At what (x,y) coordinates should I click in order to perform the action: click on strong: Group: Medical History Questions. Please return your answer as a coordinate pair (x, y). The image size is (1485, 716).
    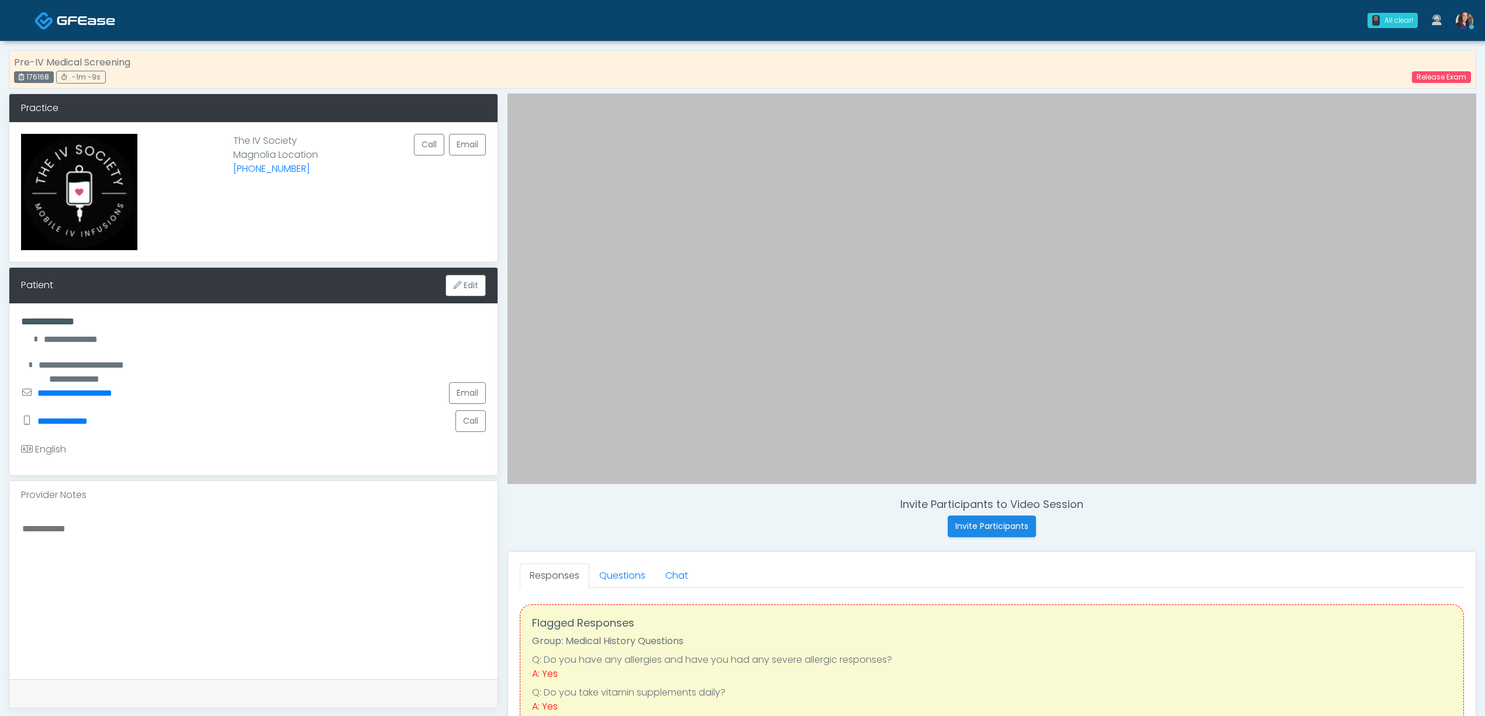
    Looking at the image, I should click on (608, 641).